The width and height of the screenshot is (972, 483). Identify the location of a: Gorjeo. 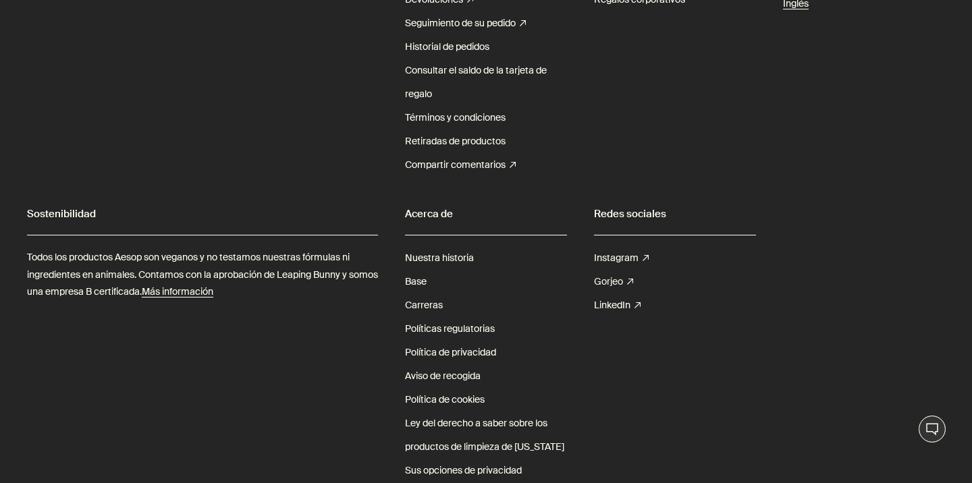
(613, 281).